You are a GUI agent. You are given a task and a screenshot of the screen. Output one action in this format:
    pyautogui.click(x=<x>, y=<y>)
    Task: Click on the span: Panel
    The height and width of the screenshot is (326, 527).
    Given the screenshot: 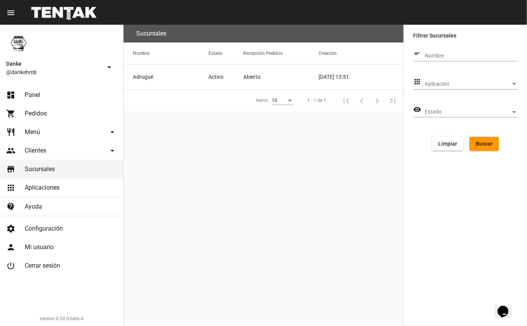 What is the action you would take?
    pyautogui.click(x=32, y=95)
    